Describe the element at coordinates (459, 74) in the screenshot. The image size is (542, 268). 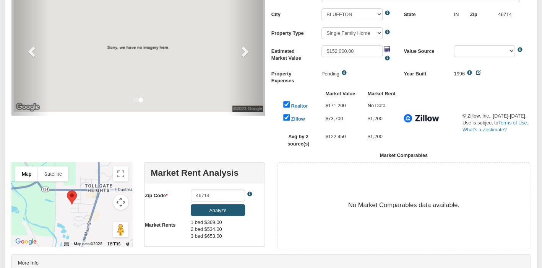
I see `p: 1996` at that location.